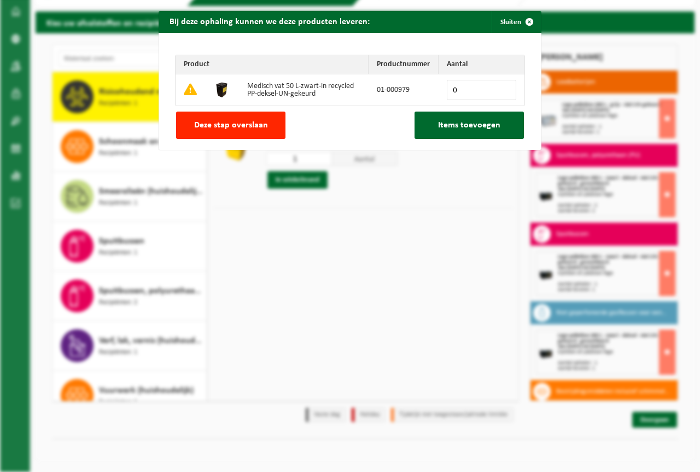  I want to click on th: Aantal, so click(481, 65).